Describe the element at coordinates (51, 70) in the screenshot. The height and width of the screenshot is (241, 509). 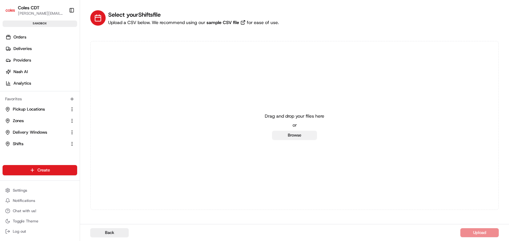
I see `div: We're available if you need us!` at that location.